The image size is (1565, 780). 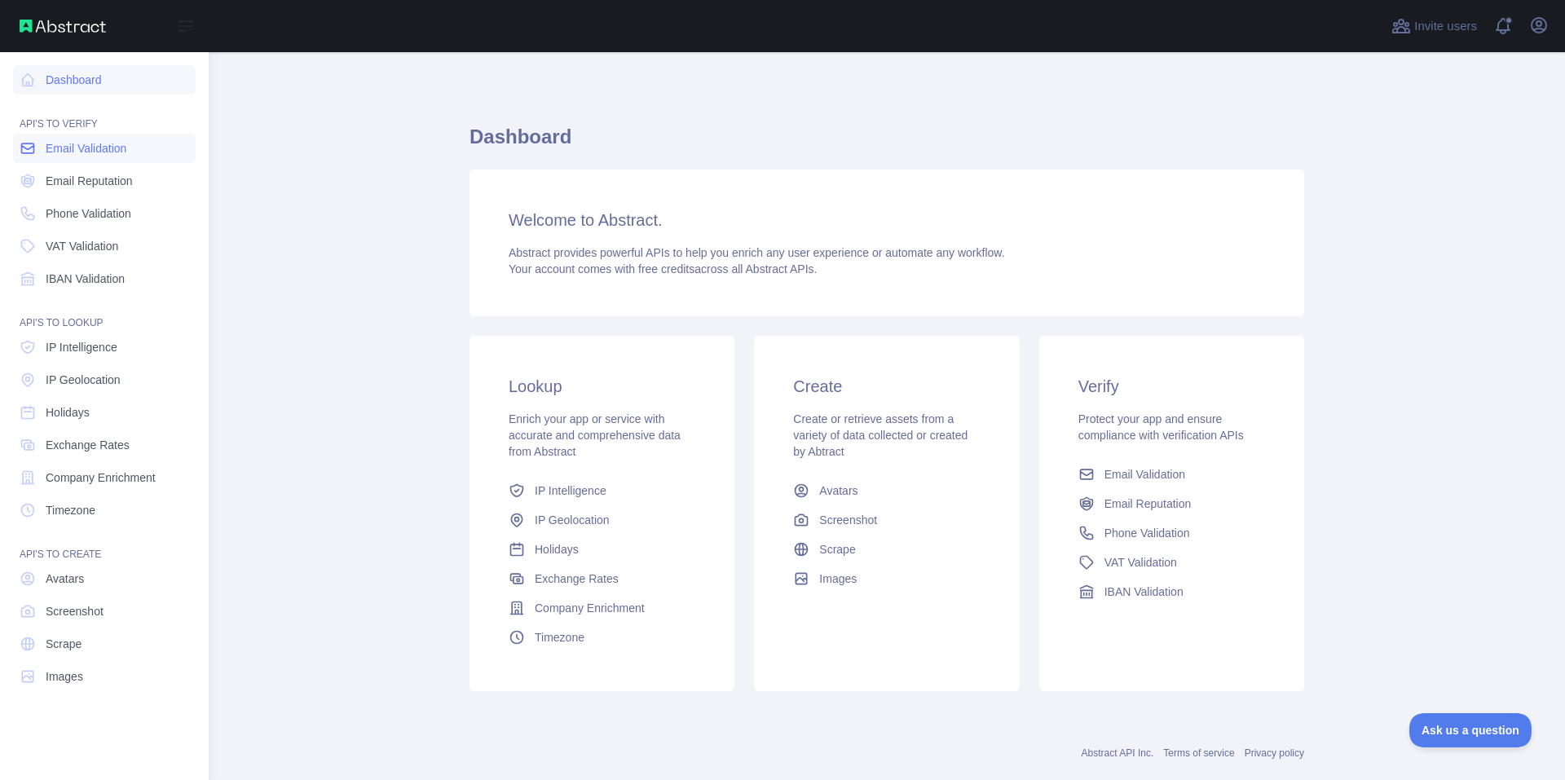 What do you see at coordinates (63, 26) in the screenshot?
I see `img: Abstract API` at bounding box center [63, 26].